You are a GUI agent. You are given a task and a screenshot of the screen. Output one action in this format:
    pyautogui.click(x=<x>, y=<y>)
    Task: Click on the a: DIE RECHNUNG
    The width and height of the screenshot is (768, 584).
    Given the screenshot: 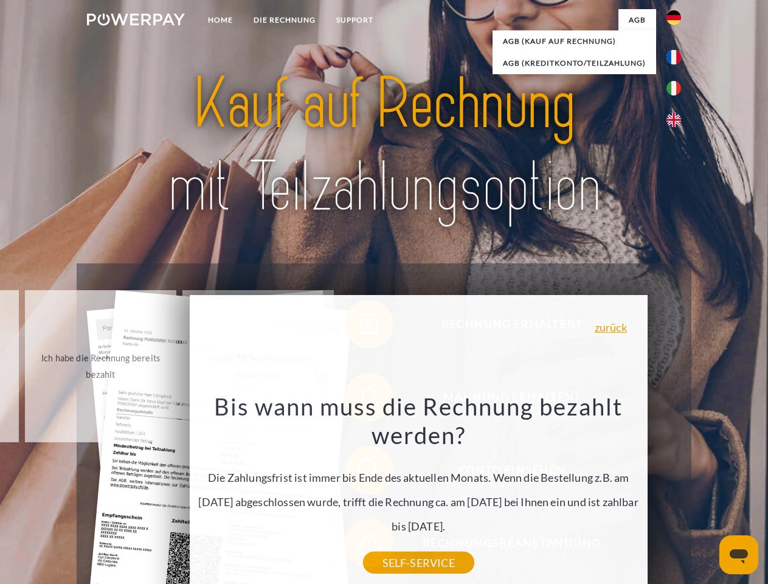 What is the action you would take?
    pyautogui.click(x=285, y=20)
    